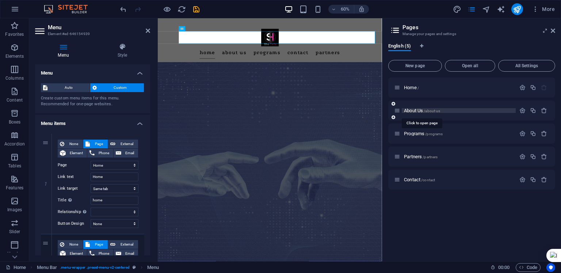 The height and width of the screenshot is (273, 561). What do you see at coordinates (501, 9) in the screenshot?
I see `button: text_generator` at bounding box center [501, 9].